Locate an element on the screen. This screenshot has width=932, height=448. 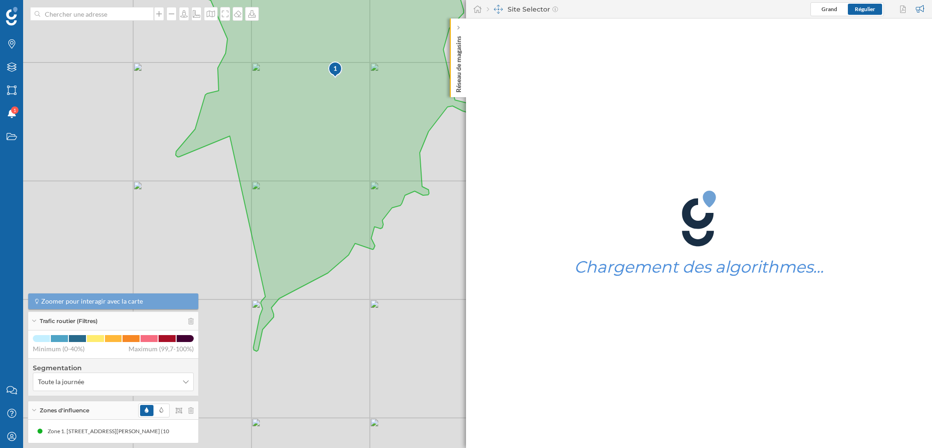
div: Site Selector is located at coordinates (523, 9).